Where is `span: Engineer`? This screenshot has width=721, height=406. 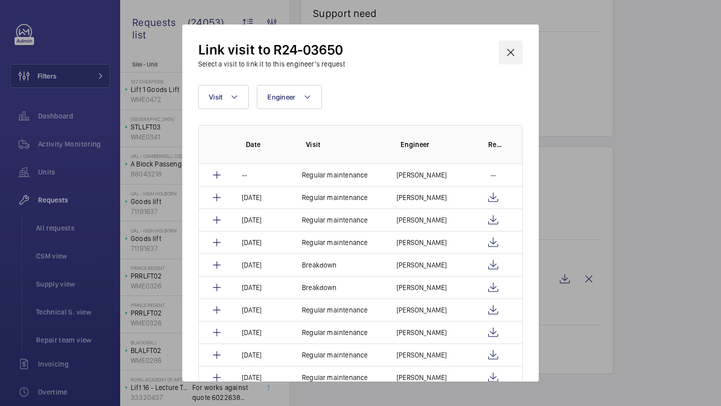 span: Engineer is located at coordinates (281, 97).